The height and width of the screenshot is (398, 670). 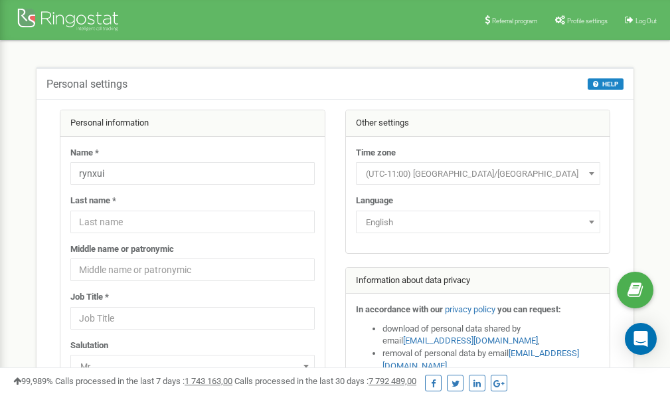 I want to click on strong: you can request:, so click(x=530, y=309).